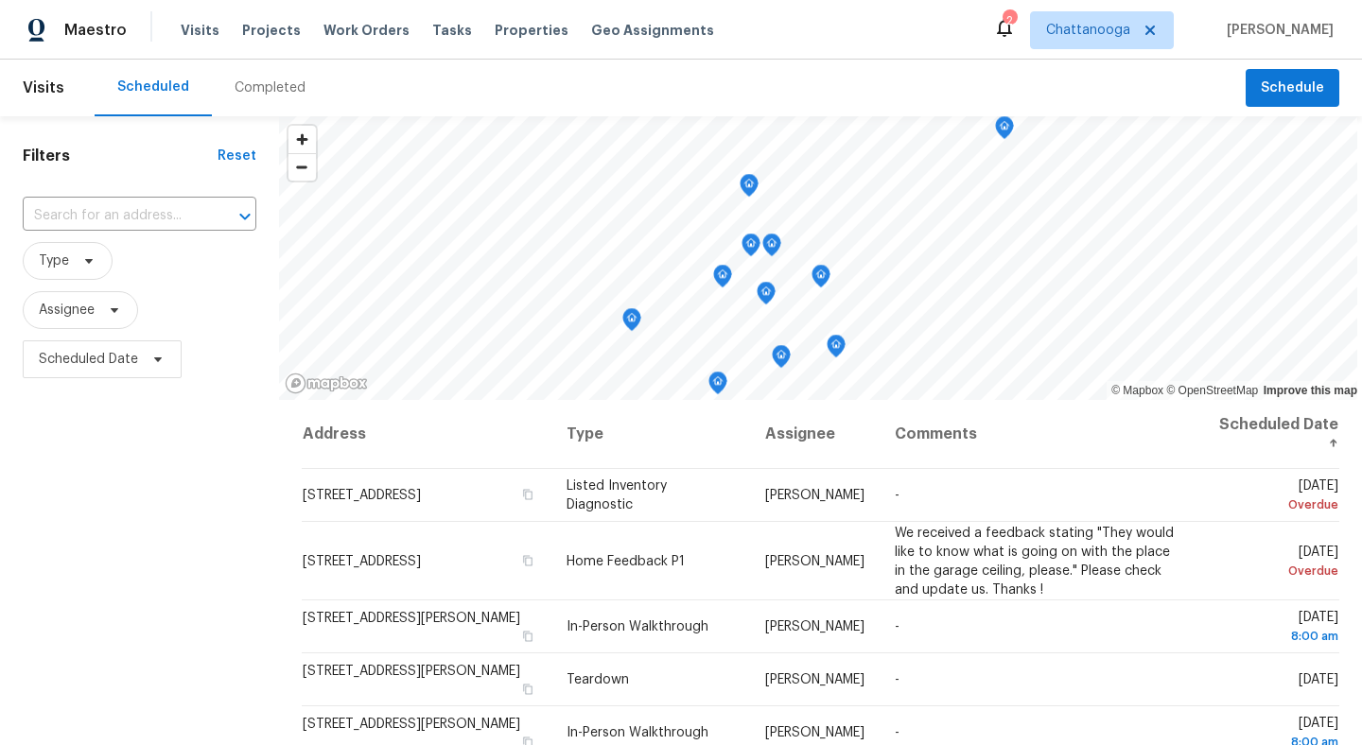 This screenshot has width=1362, height=745. I want to click on span: Home Feedback P1, so click(625, 561).